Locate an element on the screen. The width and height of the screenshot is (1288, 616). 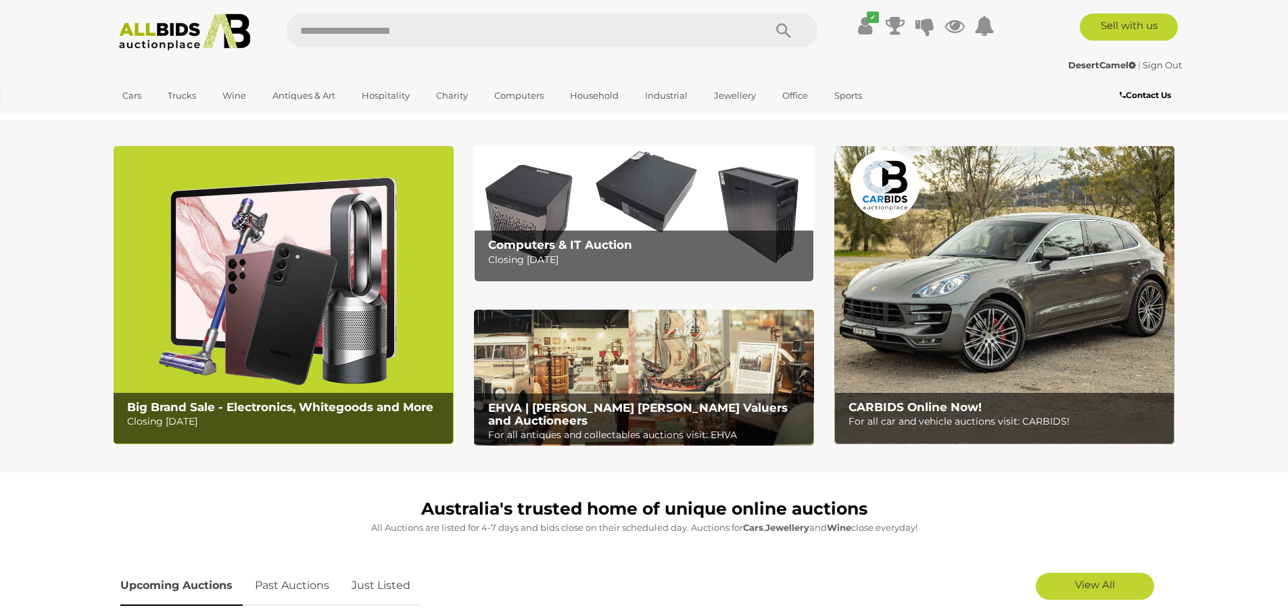
a: Sell with us is located at coordinates (1128, 27).